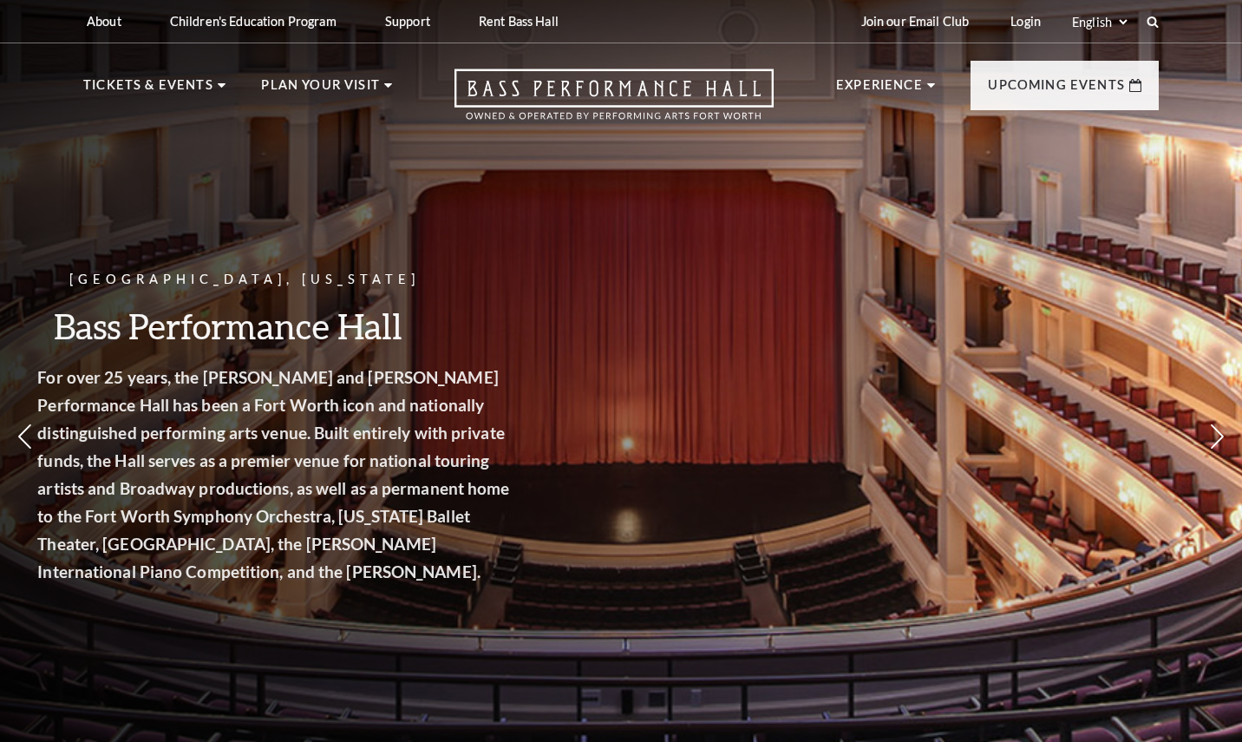 This screenshot has width=1242, height=742. What do you see at coordinates (148, 90) in the screenshot?
I see `p: Tickets & Events` at bounding box center [148, 90].